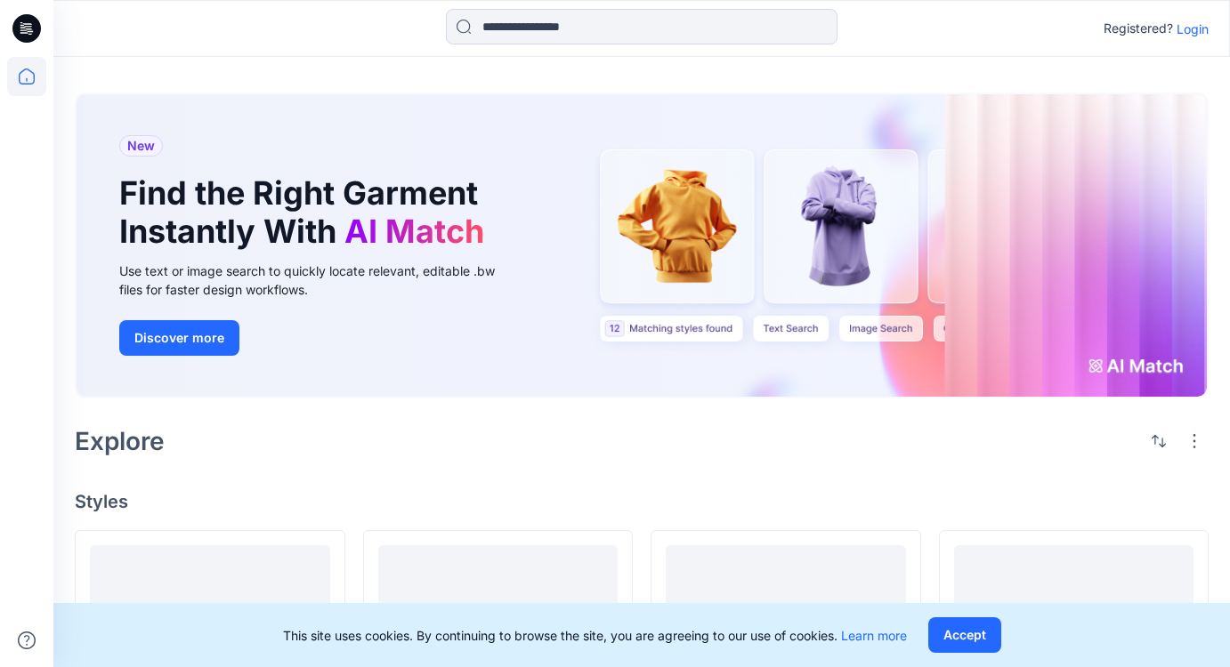 This screenshot has height=667, width=1230. What do you see at coordinates (414, 231) in the screenshot?
I see `span: AI Match` at bounding box center [414, 231].